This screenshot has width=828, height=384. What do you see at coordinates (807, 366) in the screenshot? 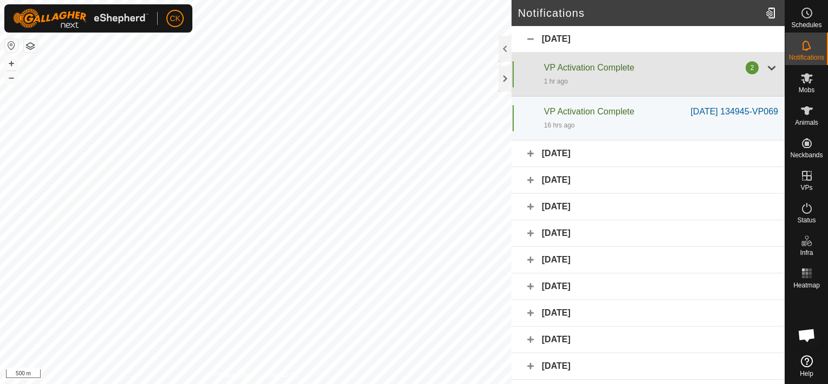
I see `a: Help` at bounding box center [807, 366].